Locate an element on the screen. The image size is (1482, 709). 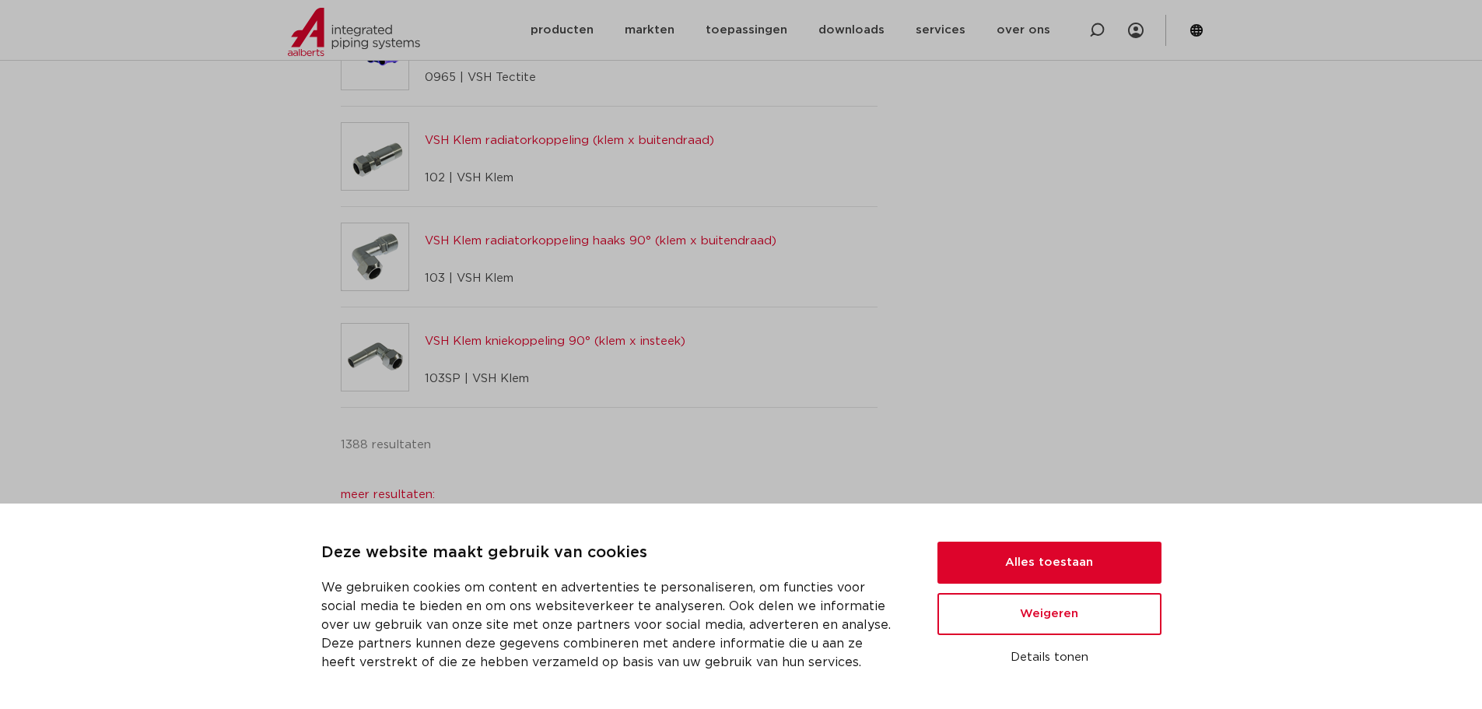
p: 103SP | VSH Klem is located at coordinates (555, 379).